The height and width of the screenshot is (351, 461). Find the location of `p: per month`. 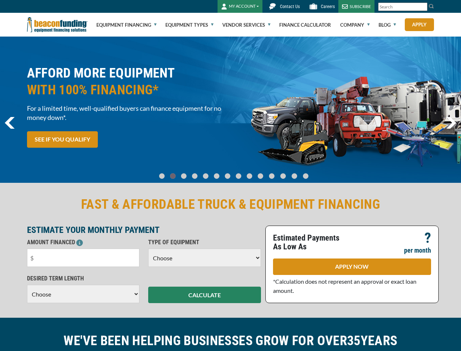

p: per month is located at coordinates (418, 250).